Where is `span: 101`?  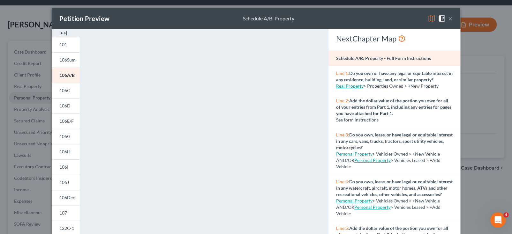
span: 101 is located at coordinates (63, 44).